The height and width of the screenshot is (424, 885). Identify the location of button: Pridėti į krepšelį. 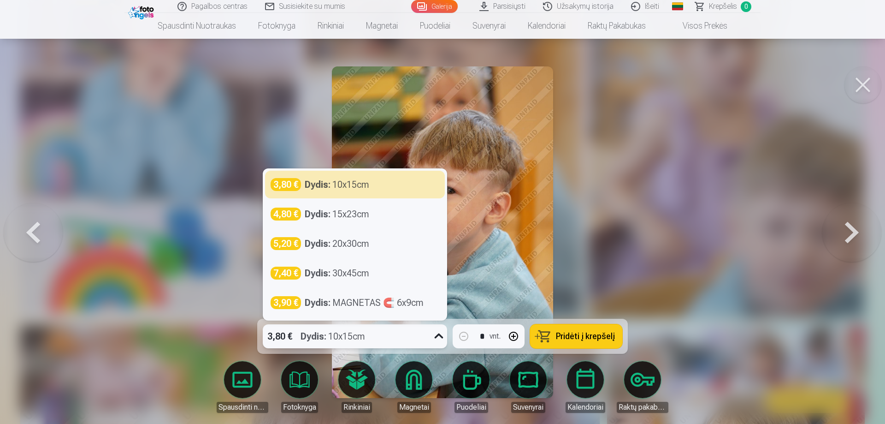
(576, 336).